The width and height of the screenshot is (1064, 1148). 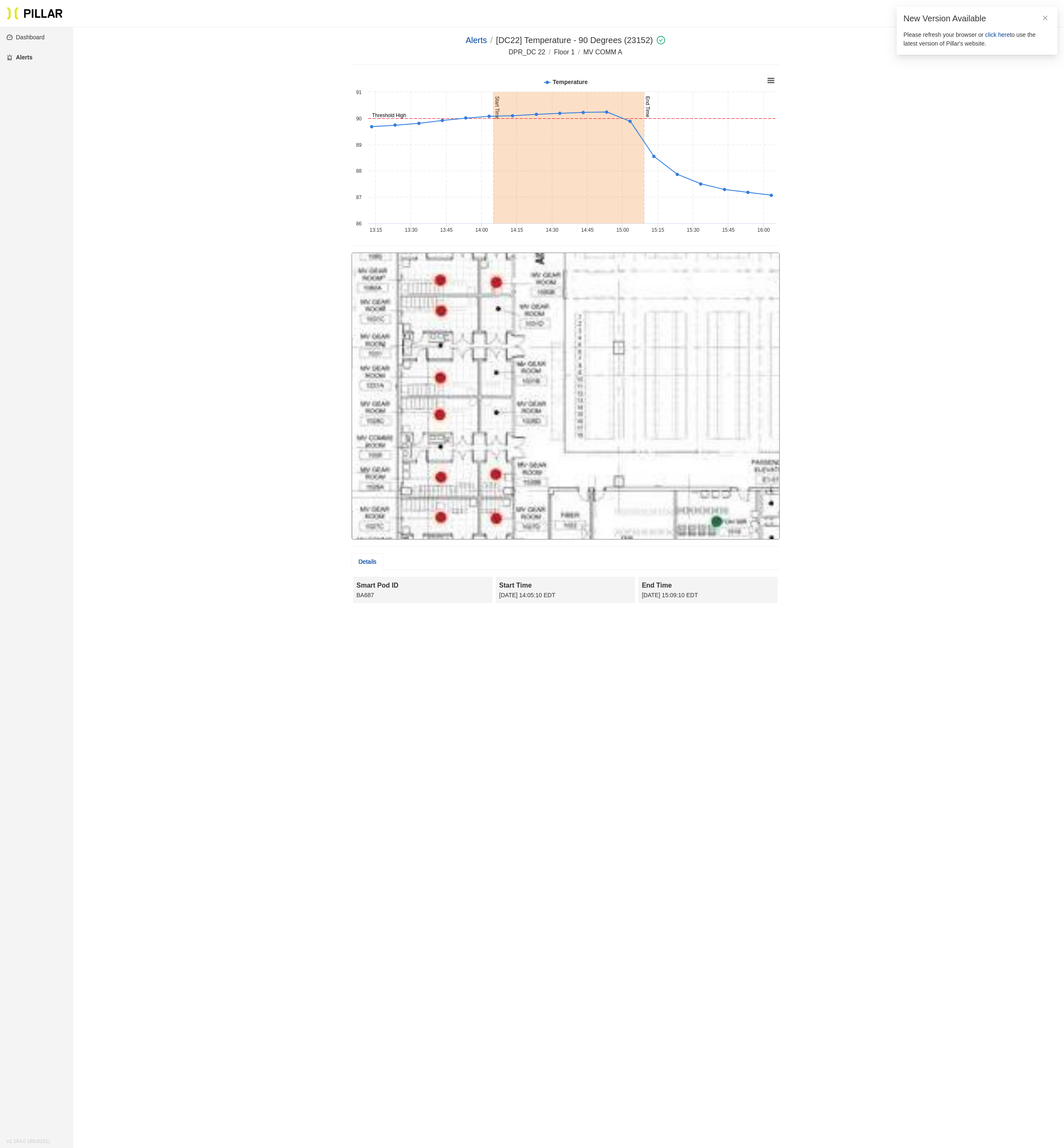 I want to click on span: Floor 1, so click(x=564, y=52).